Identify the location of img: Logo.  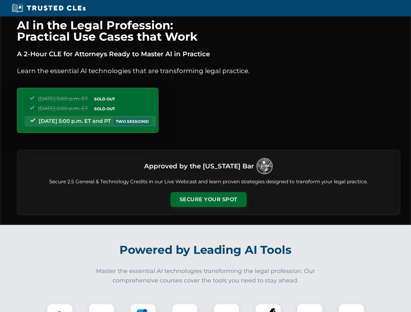
(264, 166).